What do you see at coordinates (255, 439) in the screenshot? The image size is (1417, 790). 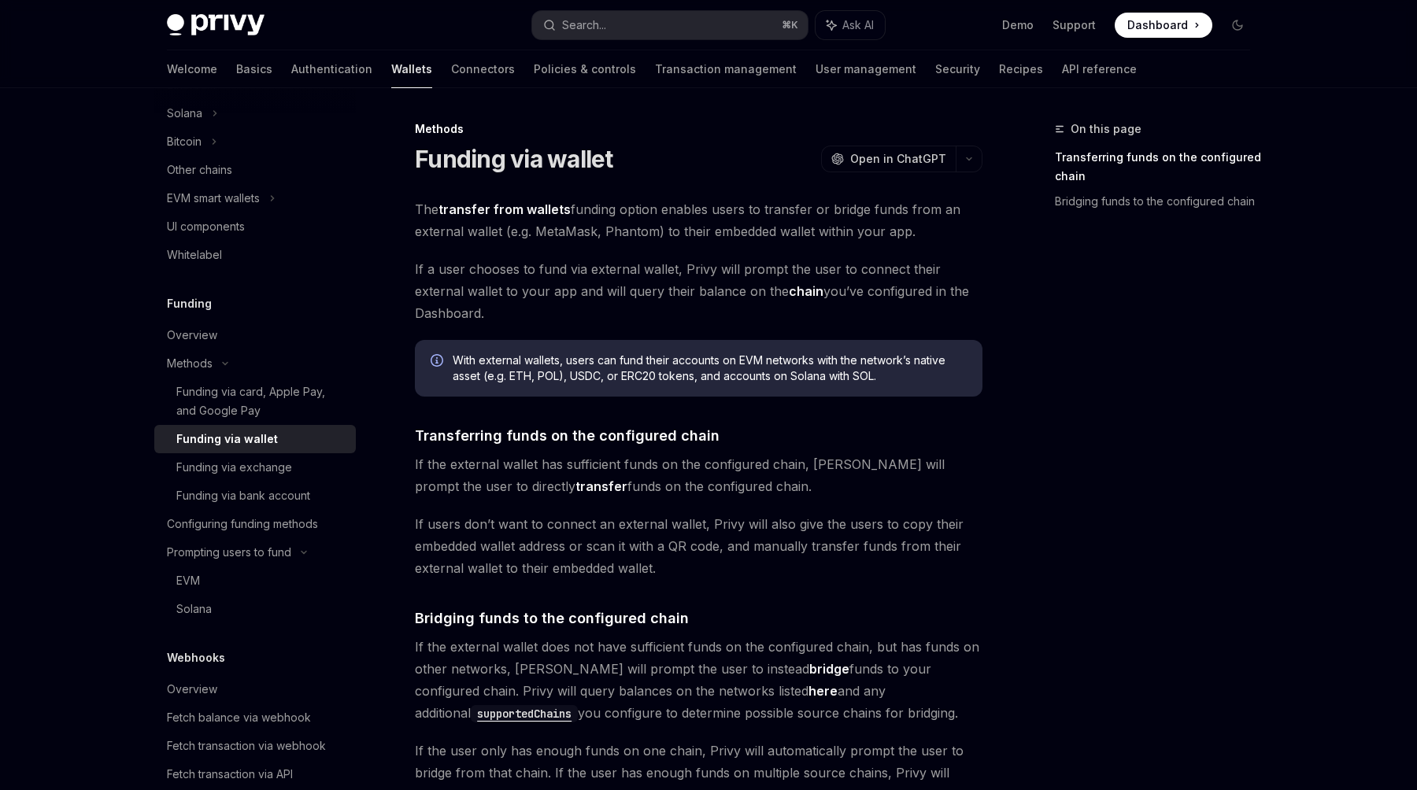 I see `a: Funding via wallet` at bounding box center [255, 439].